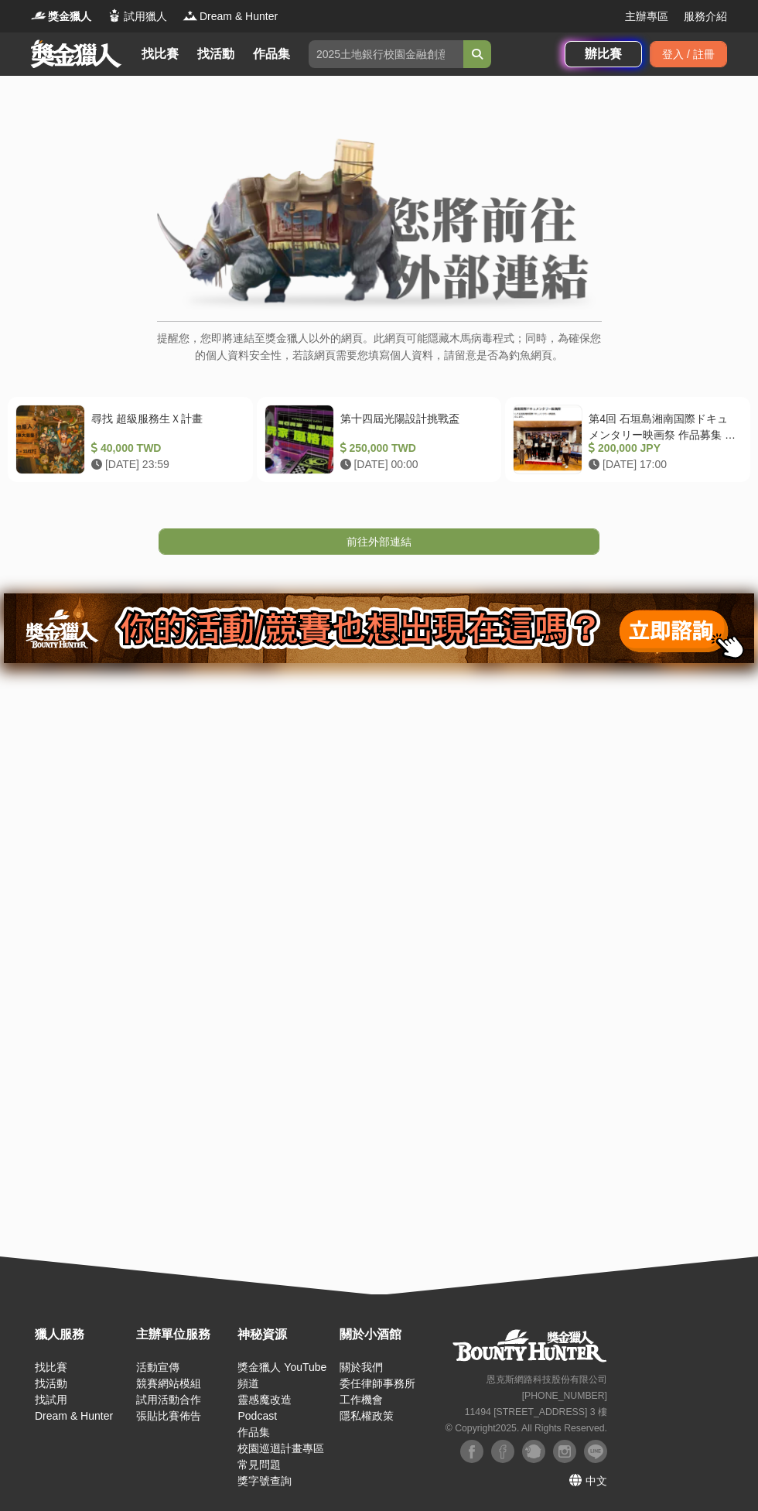 This screenshot has width=758, height=1511. What do you see at coordinates (596, 1451) in the screenshot?
I see `img: LINE` at bounding box center [596, 1451].